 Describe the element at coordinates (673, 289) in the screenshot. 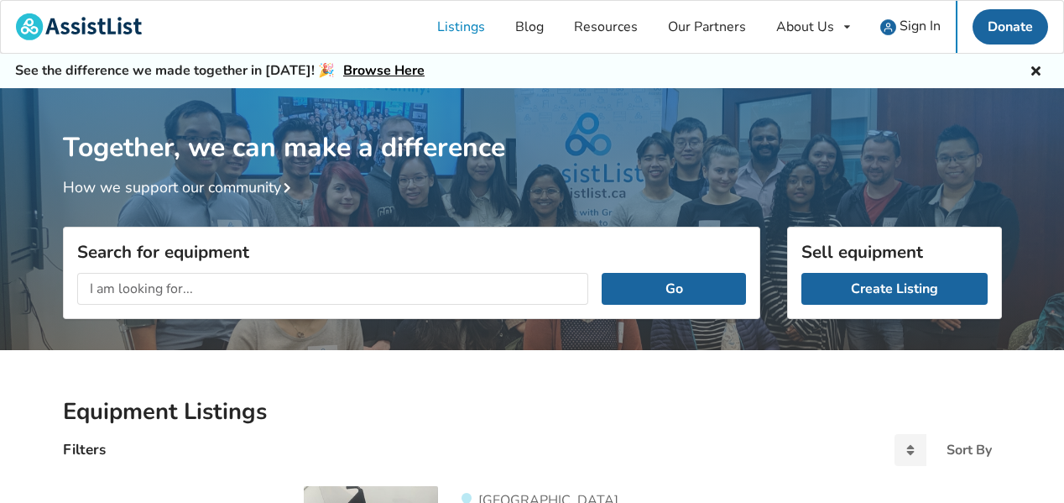

I see `button: Go` at that location.